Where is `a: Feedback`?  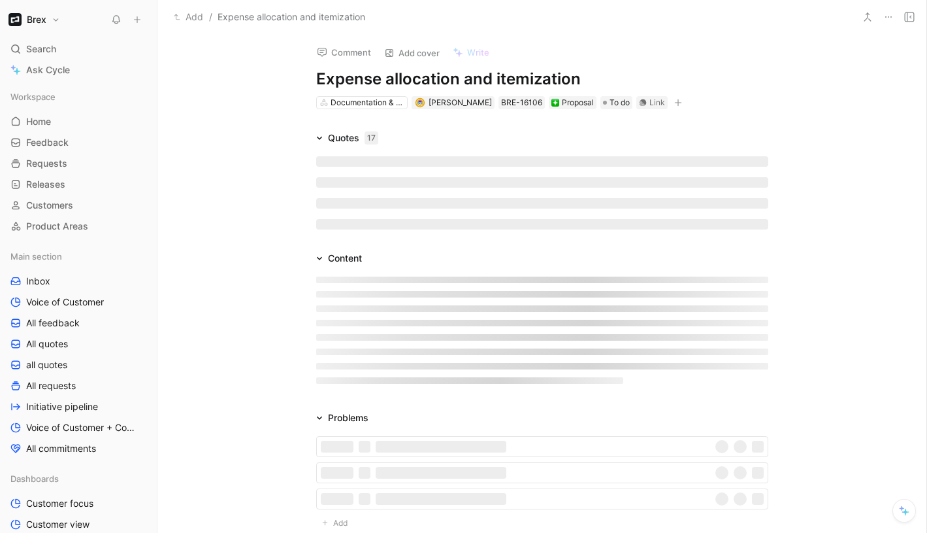
a: Feedback is located at coordinates (78, 142).